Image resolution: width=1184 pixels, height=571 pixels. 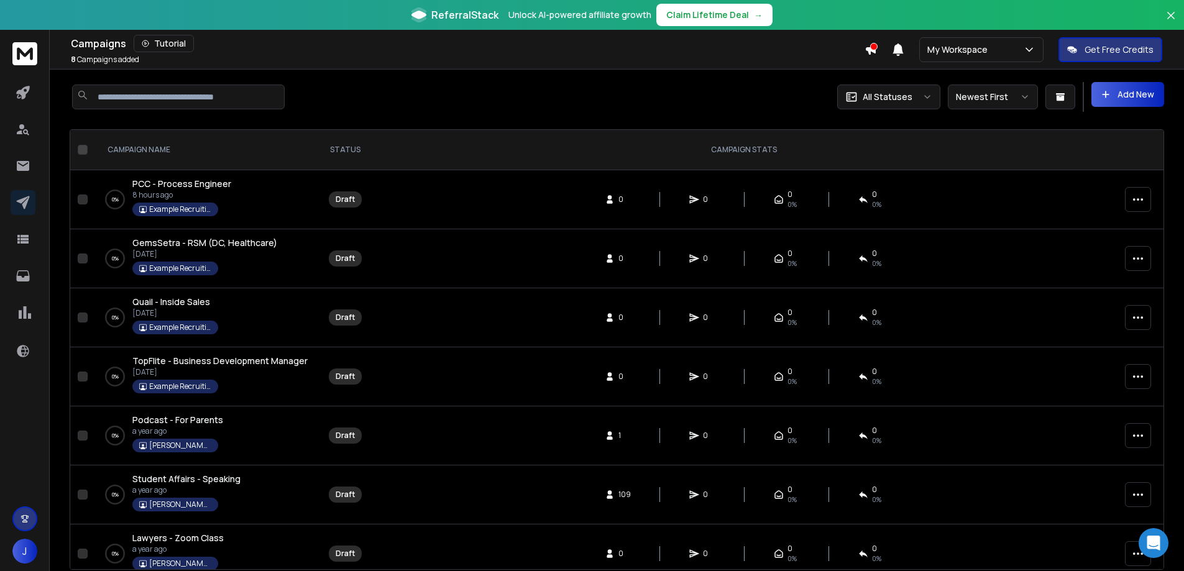 I want to click on p: All Statuses, so click(x=887, y=97).